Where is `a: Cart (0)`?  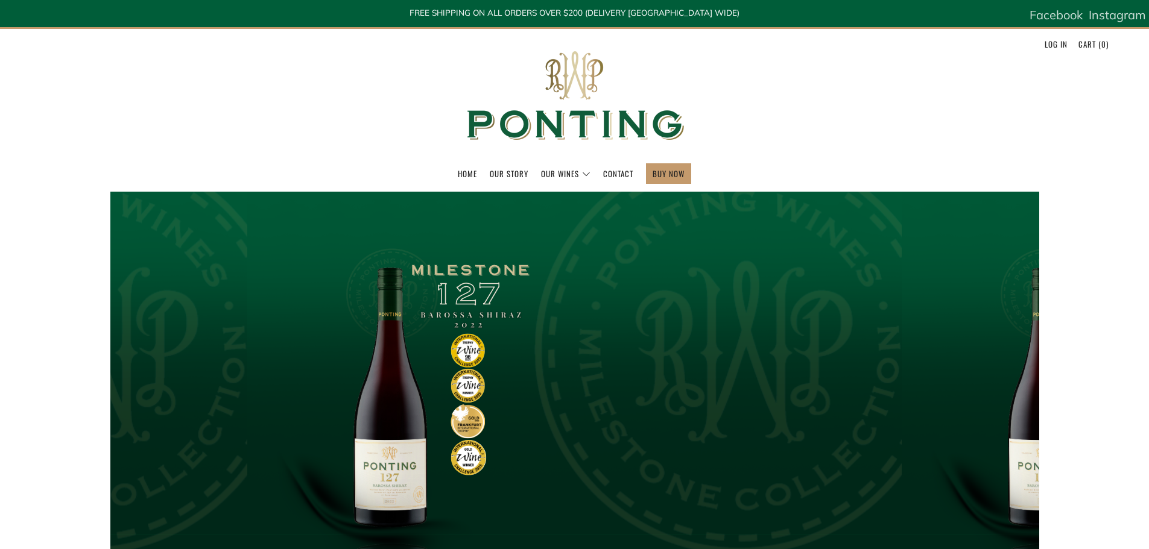
a: Cart (0) is located at coordinates (1093, 44).